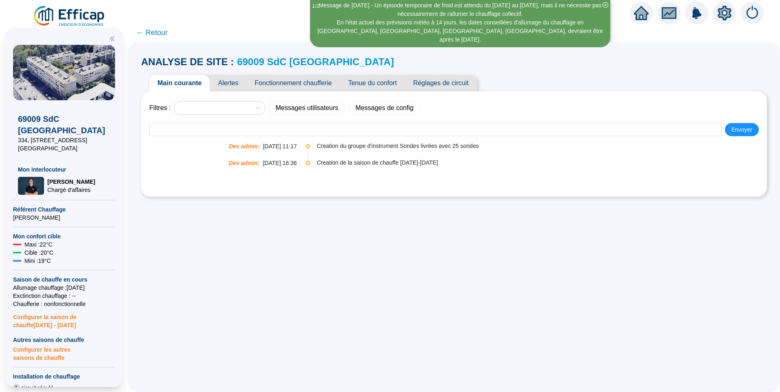 Image resolution: width=780 pixels, height=392 pixels. Describe the element at coordinates (724, 13) in the screenshot. I see `span: setting` at that location.